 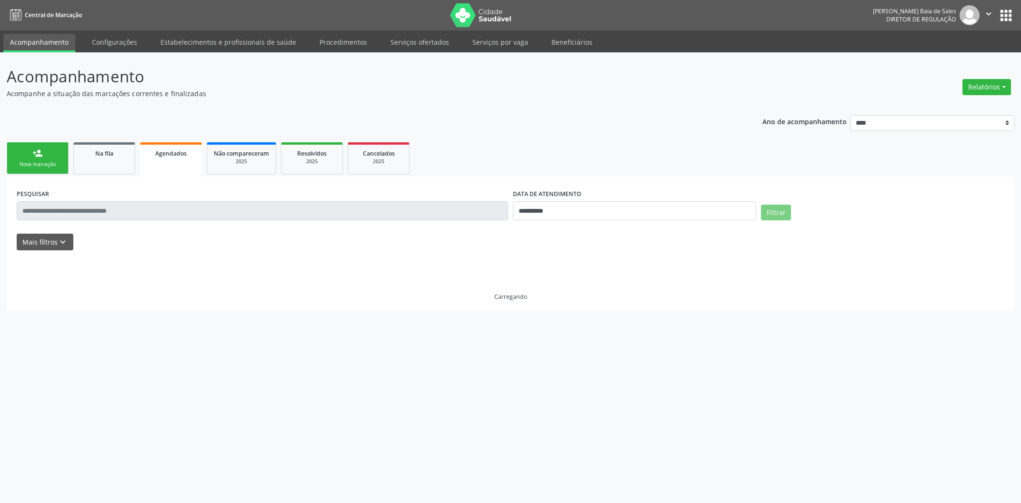 I want to click on span: Agendados, so click(x=171, y=153).